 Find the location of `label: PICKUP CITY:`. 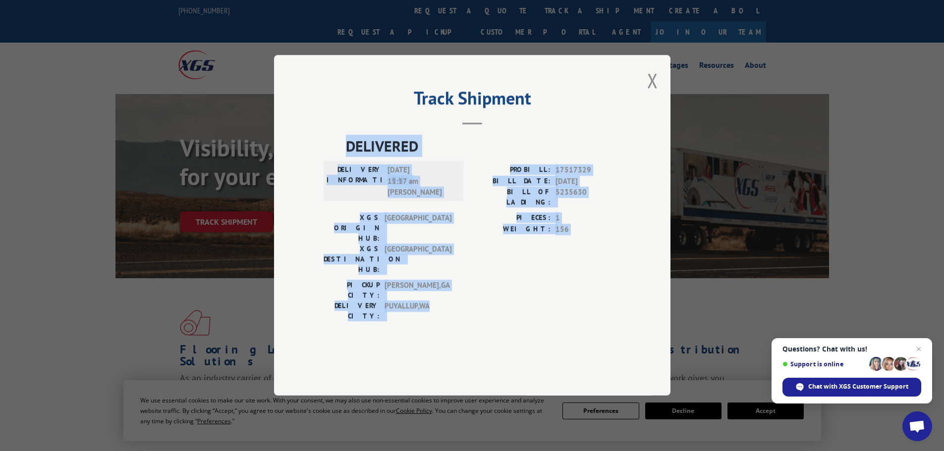

label: PICKUP CITY: is located at coordinates (351, 291).